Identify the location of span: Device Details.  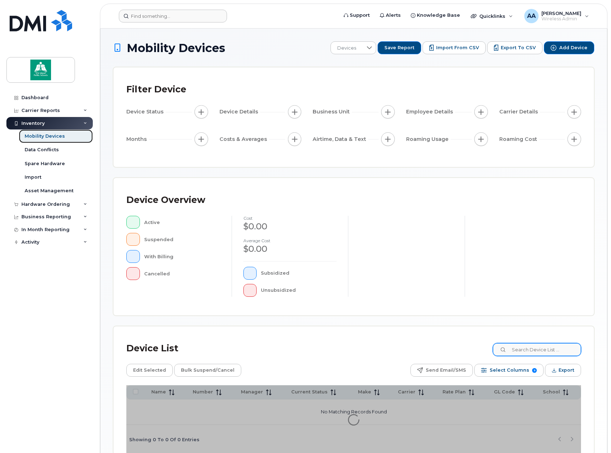
(240, 112).